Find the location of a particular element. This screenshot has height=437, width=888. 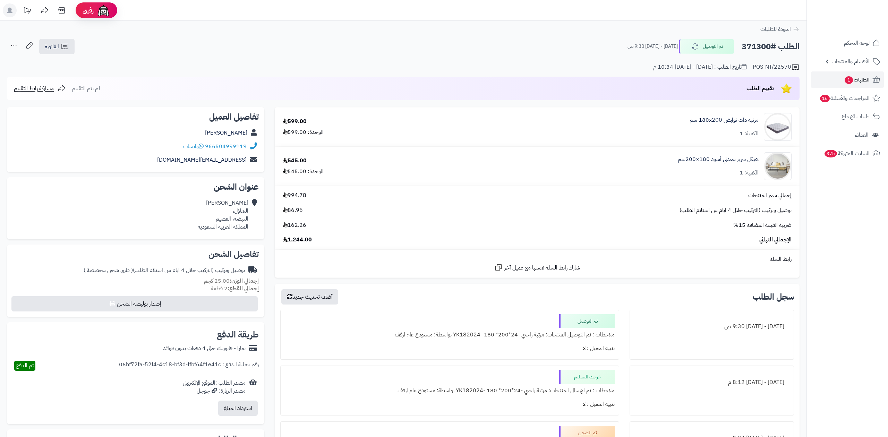

a: الطلبات1 is located at coordinates (847, 80).